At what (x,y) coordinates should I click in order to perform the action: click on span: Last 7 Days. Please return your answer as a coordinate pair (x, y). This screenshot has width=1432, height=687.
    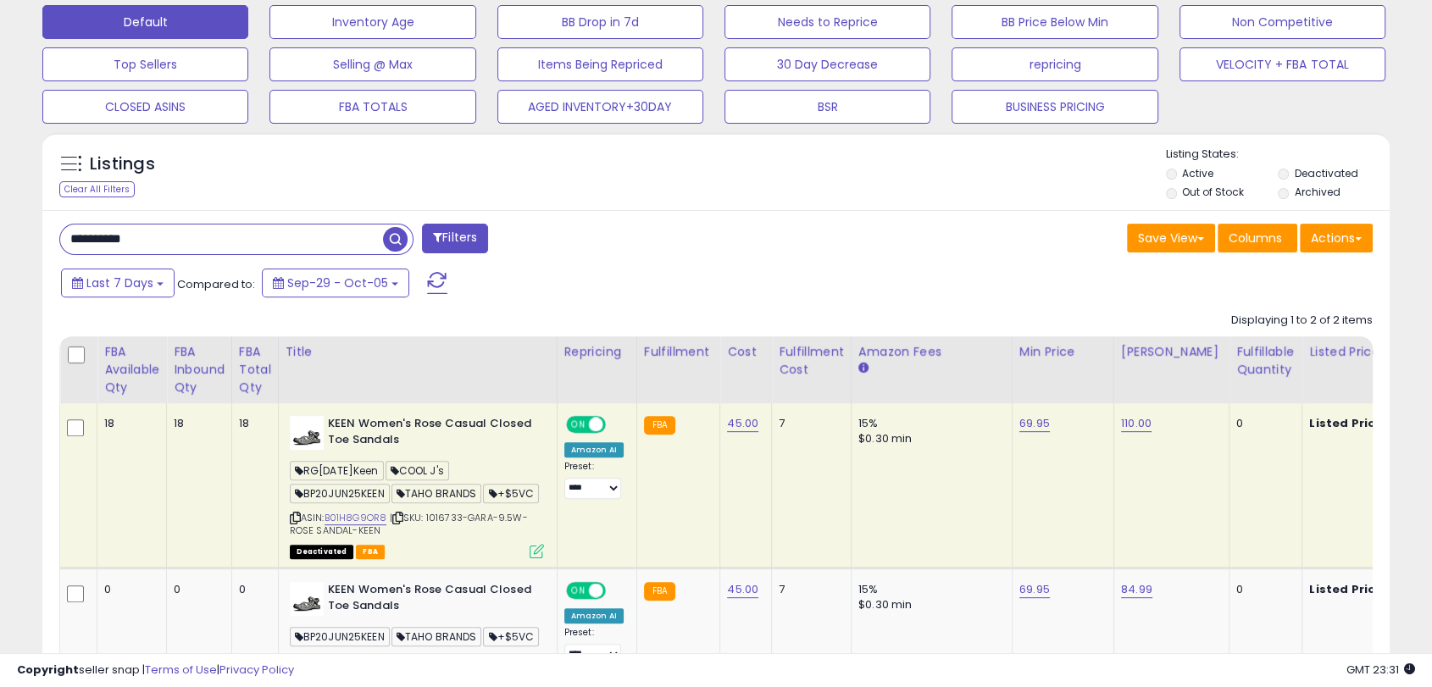
    Looking at the image, I should click on (119, 283).